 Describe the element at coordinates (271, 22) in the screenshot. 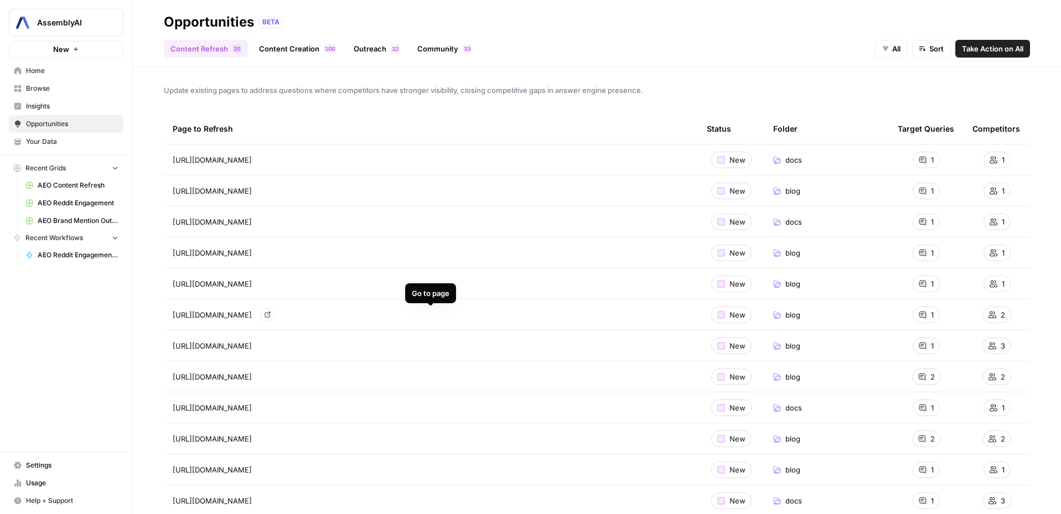

I see `div: BETA` at that location.